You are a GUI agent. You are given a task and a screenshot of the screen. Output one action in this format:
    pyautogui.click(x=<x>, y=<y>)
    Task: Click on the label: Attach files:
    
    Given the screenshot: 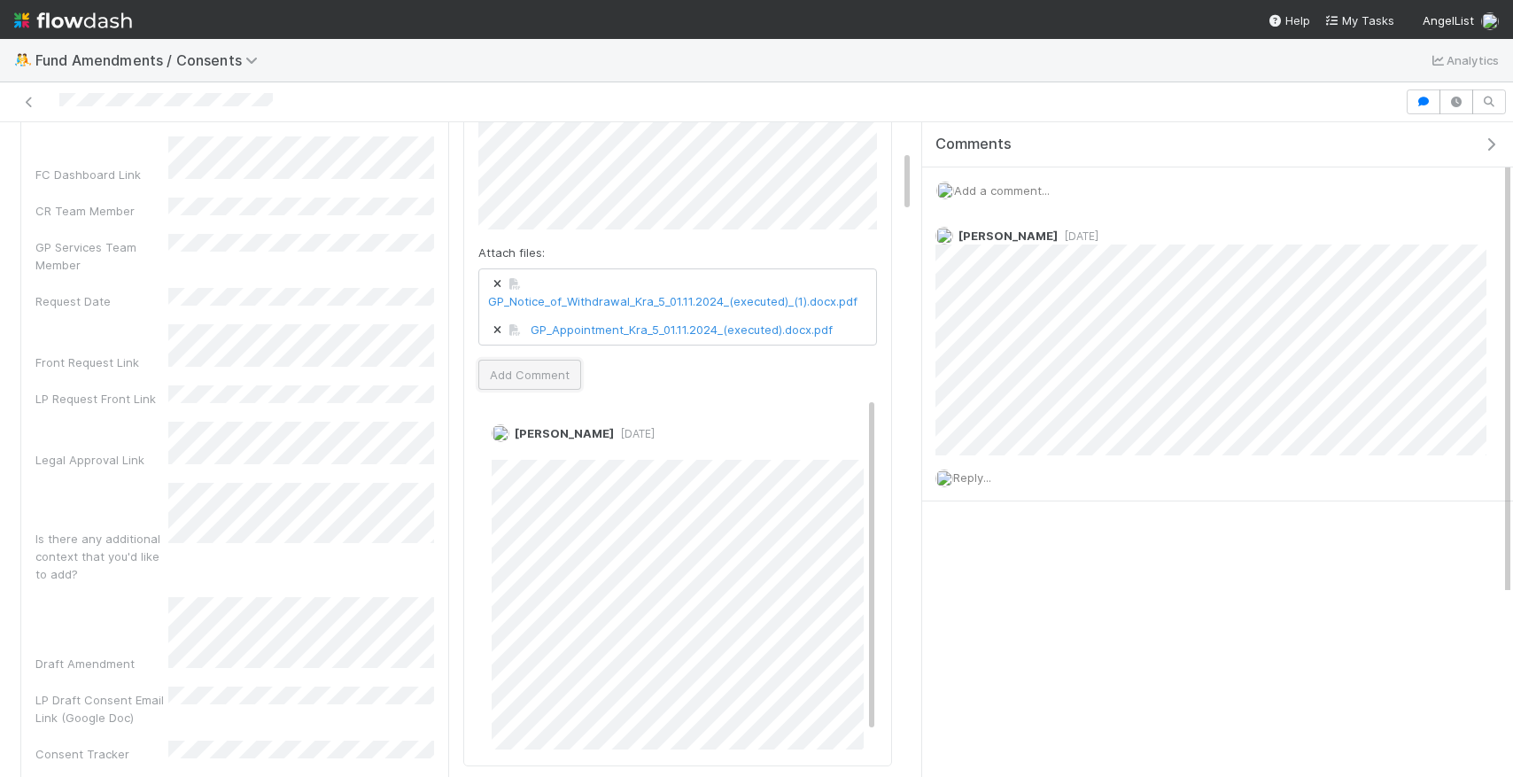 What is the action you would take?
    pyautogui.click(x=511, y=252)
    